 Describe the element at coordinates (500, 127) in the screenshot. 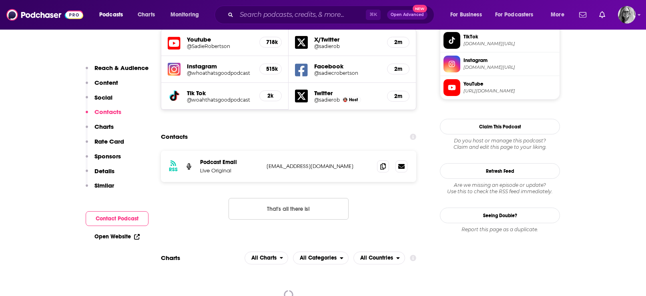

I see `button: Claim This Podcast` at that location.